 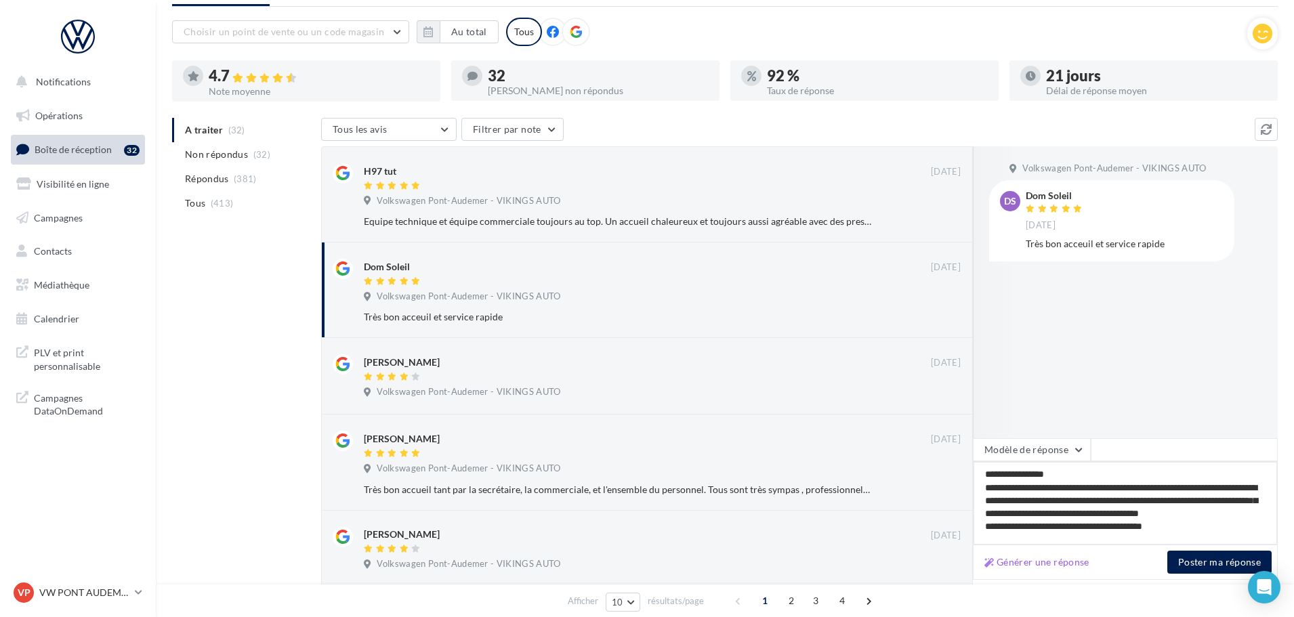 I want to click on span: Afficher, so click(x=583, y=601).